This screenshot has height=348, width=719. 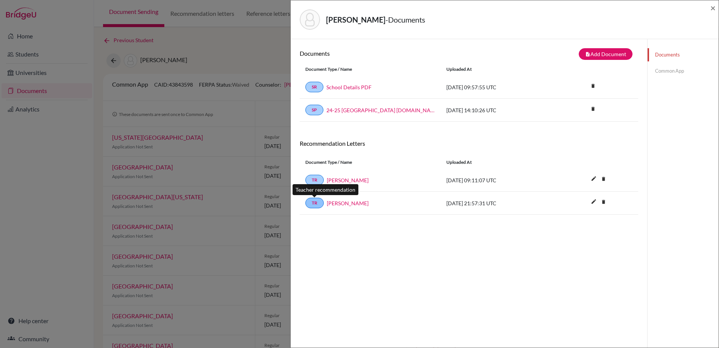 What do you see at coordinates (325, 189) in the screenshot?
I see `div: Teacher recommendation` at bounding box center [325, 189].